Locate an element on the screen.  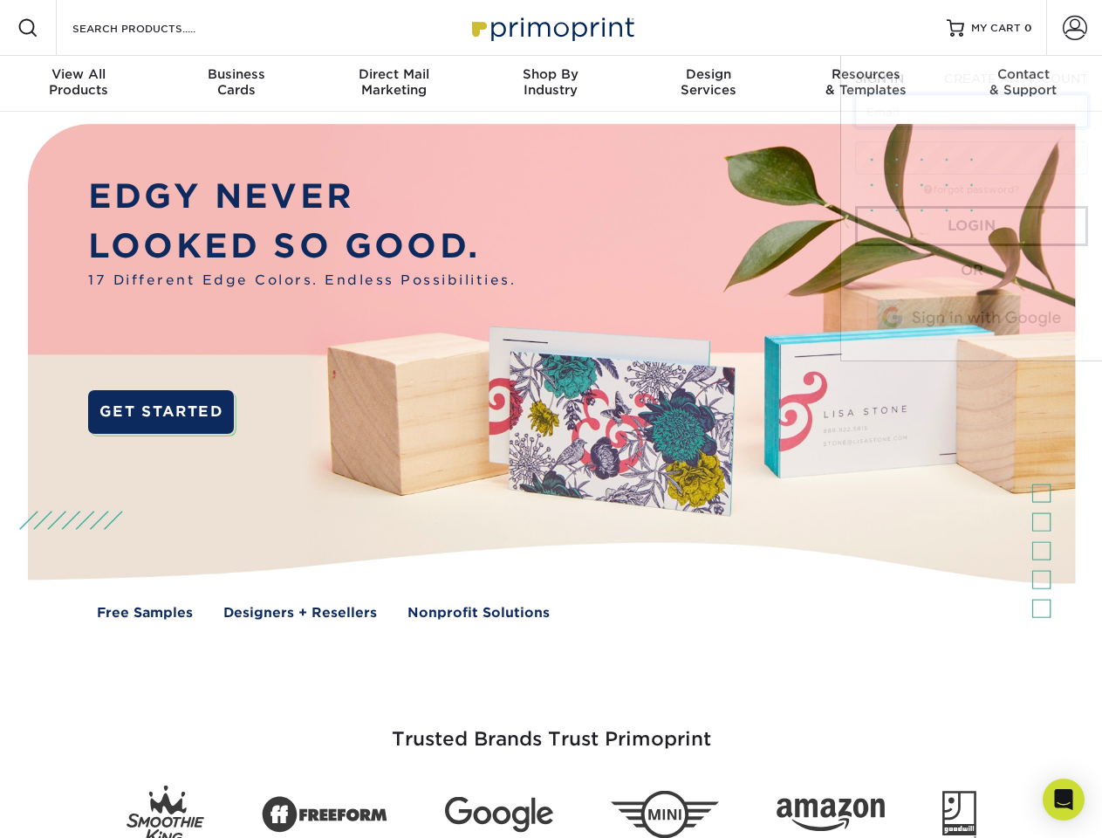
img: Google is located at coordinates (499, 814).